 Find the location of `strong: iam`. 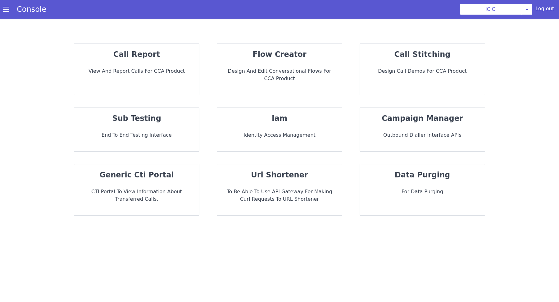

strong: iam is located at coordinates (280, 118).